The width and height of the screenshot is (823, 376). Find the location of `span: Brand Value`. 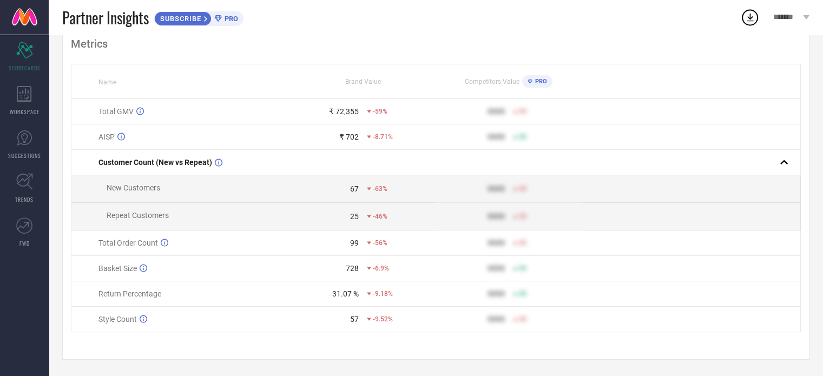

span: Brand Value is located at coordinates (363, 82).